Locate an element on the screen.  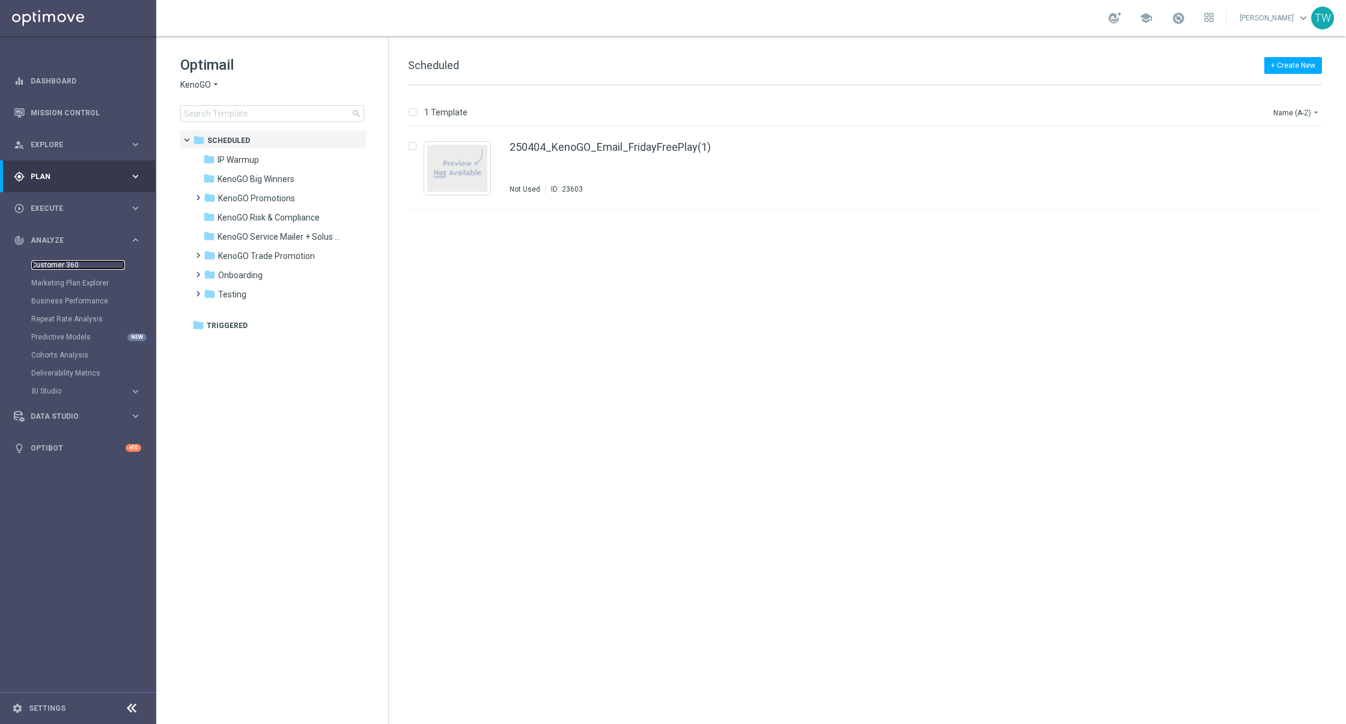
div: Press SPACE to select this row. is located at coordinates (870, 168).